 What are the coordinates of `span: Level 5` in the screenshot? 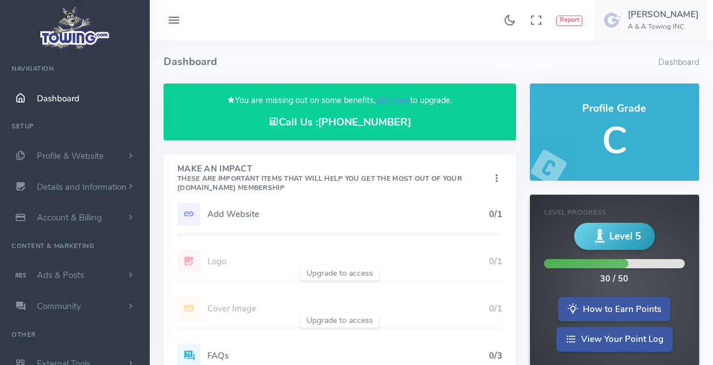 It's located at (625, 236).